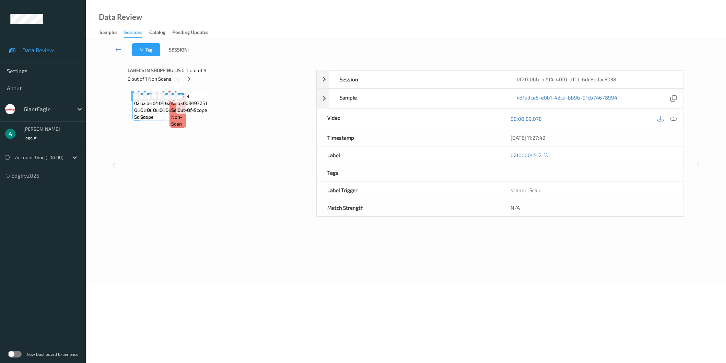 The width and height of the screenshot is (726, 363). I want to click on span: Label: 03003493251, so click(192, 100).